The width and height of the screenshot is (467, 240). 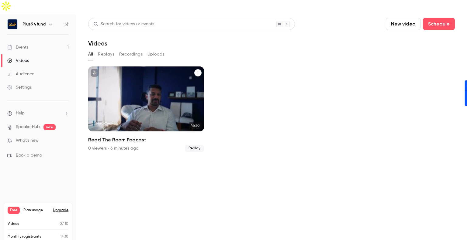 What do you see at coordinates (27, 141) in the screenshot?
I see `span: What's new` at bounding box center [27, 141].